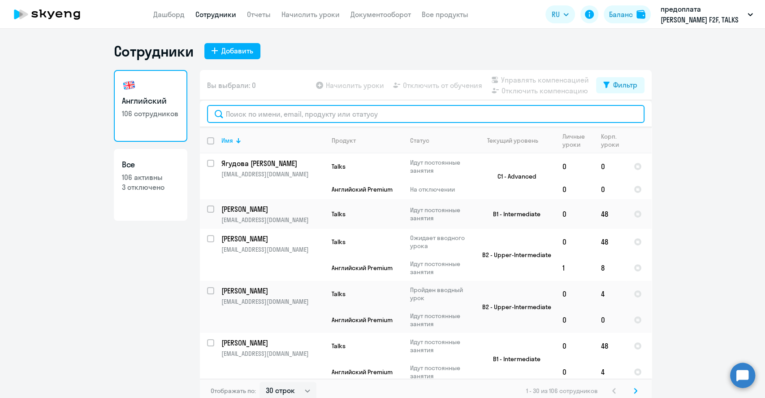  What do you see at coordinates (231, 85) in the screenshot?
I see `span: Вы выбрали: 0` at bounding box center [231, 85].